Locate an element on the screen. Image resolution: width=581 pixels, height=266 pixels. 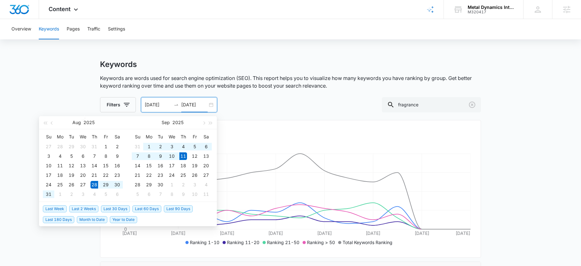
span: Last Week is located at coordinates (55, 209).